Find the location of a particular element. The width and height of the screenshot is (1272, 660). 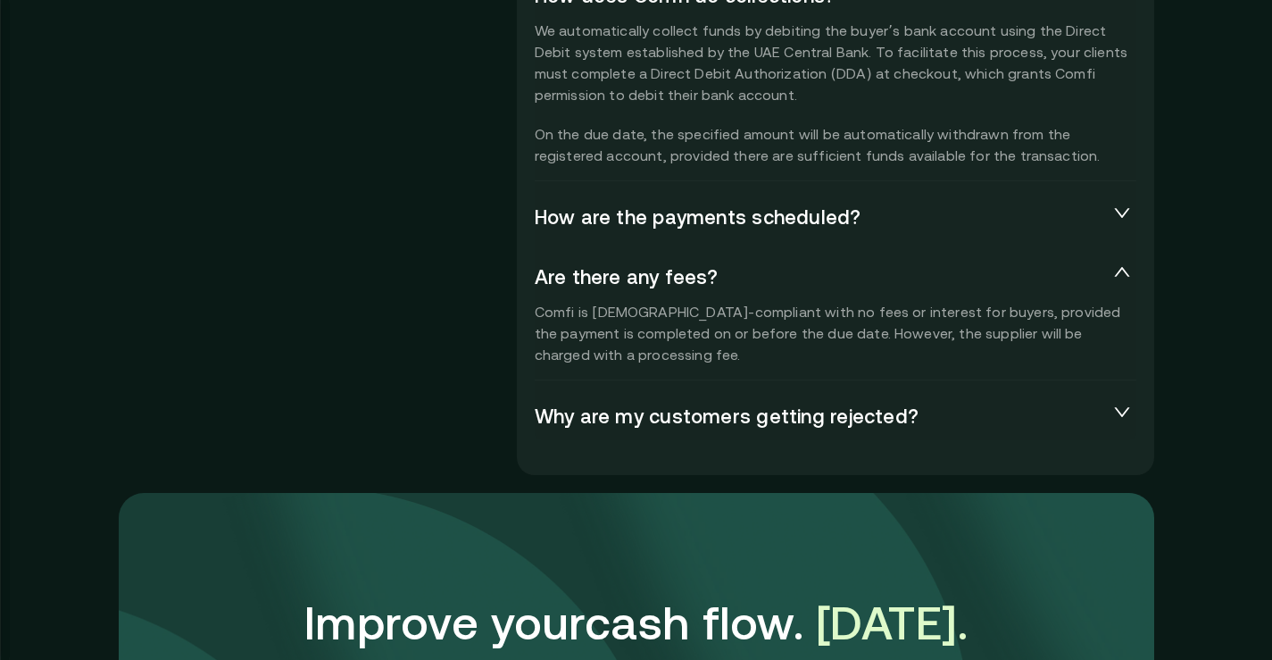

span: Why are my customers getting rejected? is located at coordinates (822, 417).